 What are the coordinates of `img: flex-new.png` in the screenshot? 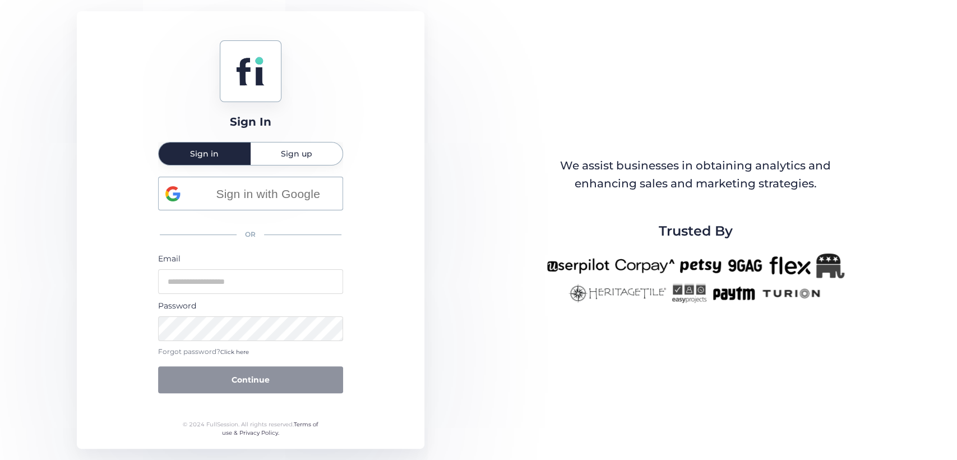 It's located at (790, 266).